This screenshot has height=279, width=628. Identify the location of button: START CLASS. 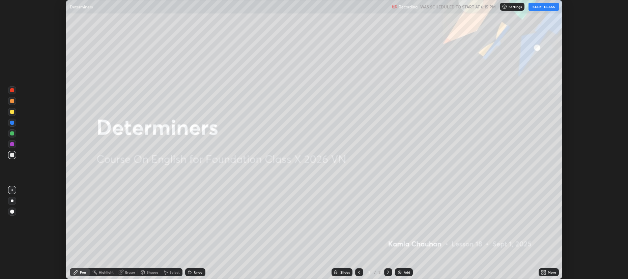
(543, 7).